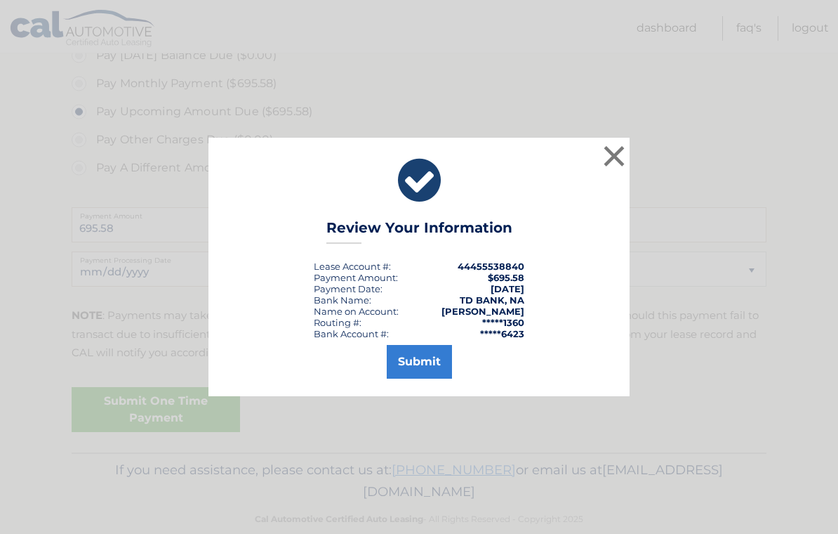 The image size is (838, 534). I want to click on div: Payment Amount:, so click(356, 277).